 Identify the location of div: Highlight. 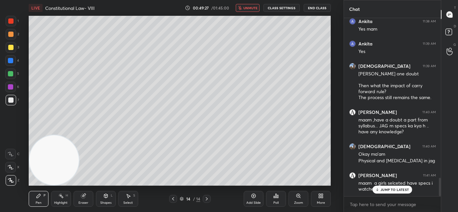
(61, 203).